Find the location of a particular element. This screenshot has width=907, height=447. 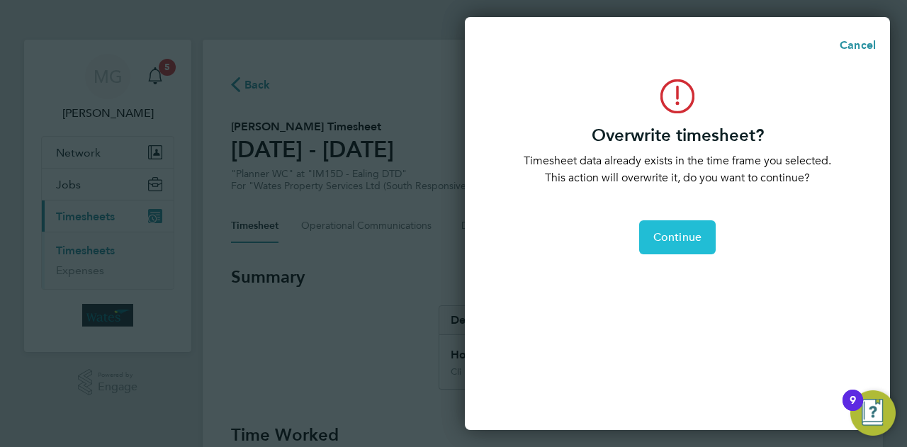

span: Continue is located at coordinates (677, 237).